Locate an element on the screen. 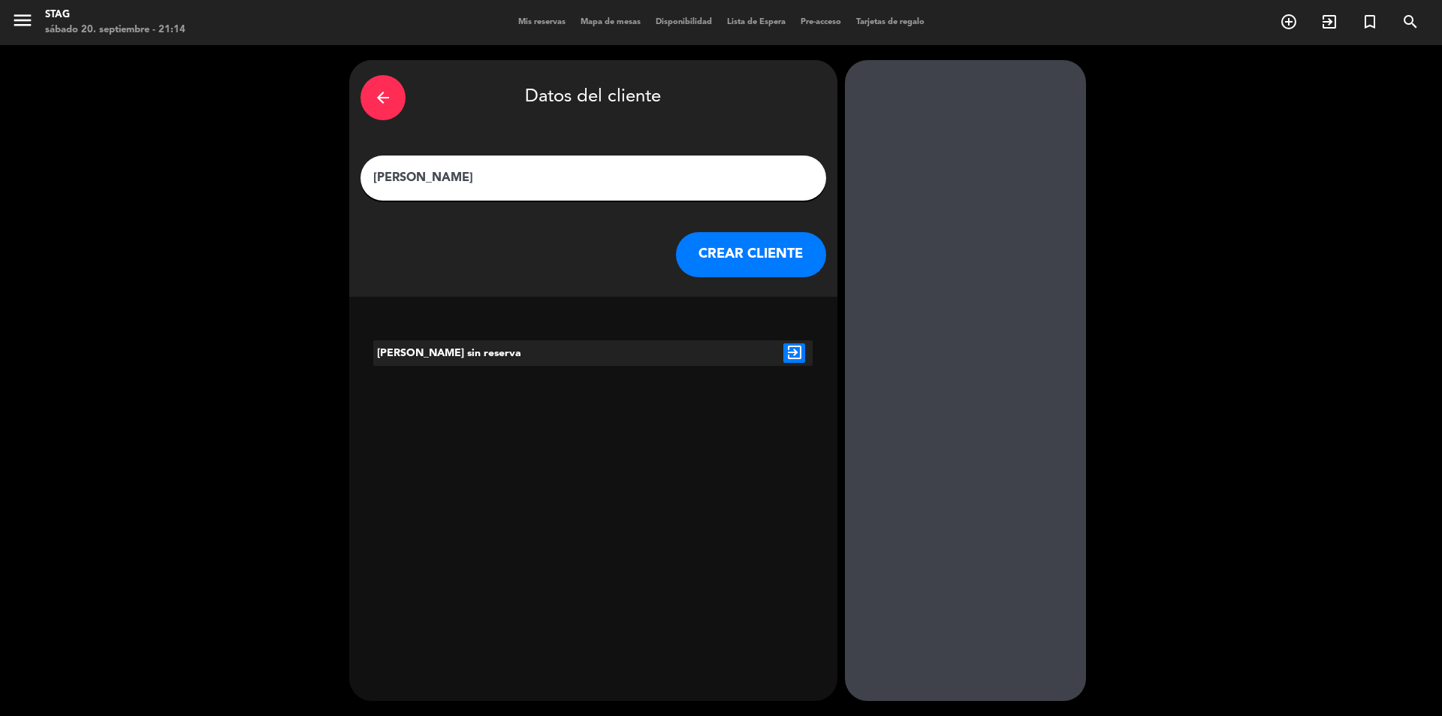  div: sábado 20. septiembre - 21:14 is located at coordinates (115, 30).